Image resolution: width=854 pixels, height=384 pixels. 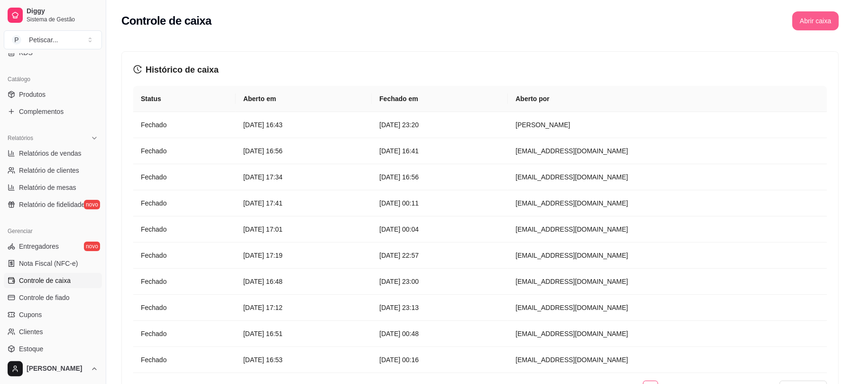 I want to click on span: Diggy, so click(x=62, y=11).